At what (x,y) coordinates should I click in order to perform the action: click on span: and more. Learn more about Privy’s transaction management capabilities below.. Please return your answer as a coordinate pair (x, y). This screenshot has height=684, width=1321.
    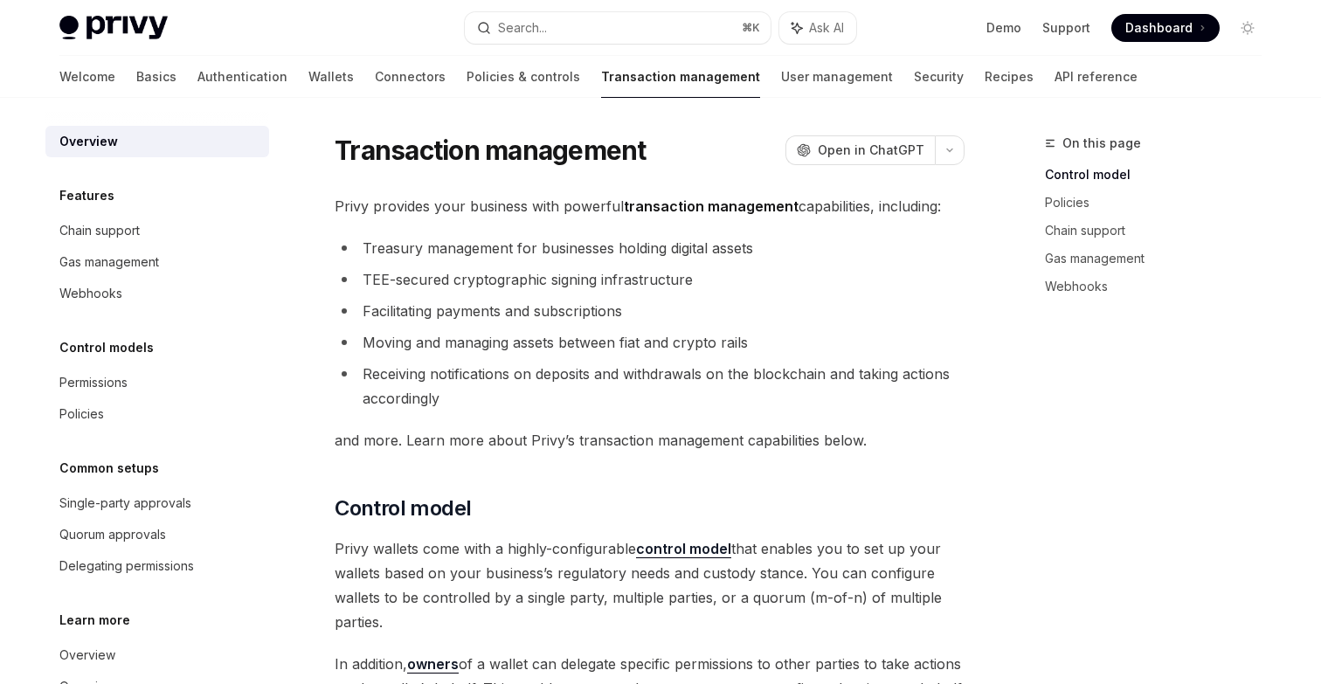
    Looking at the image, I should click on (649, 440).